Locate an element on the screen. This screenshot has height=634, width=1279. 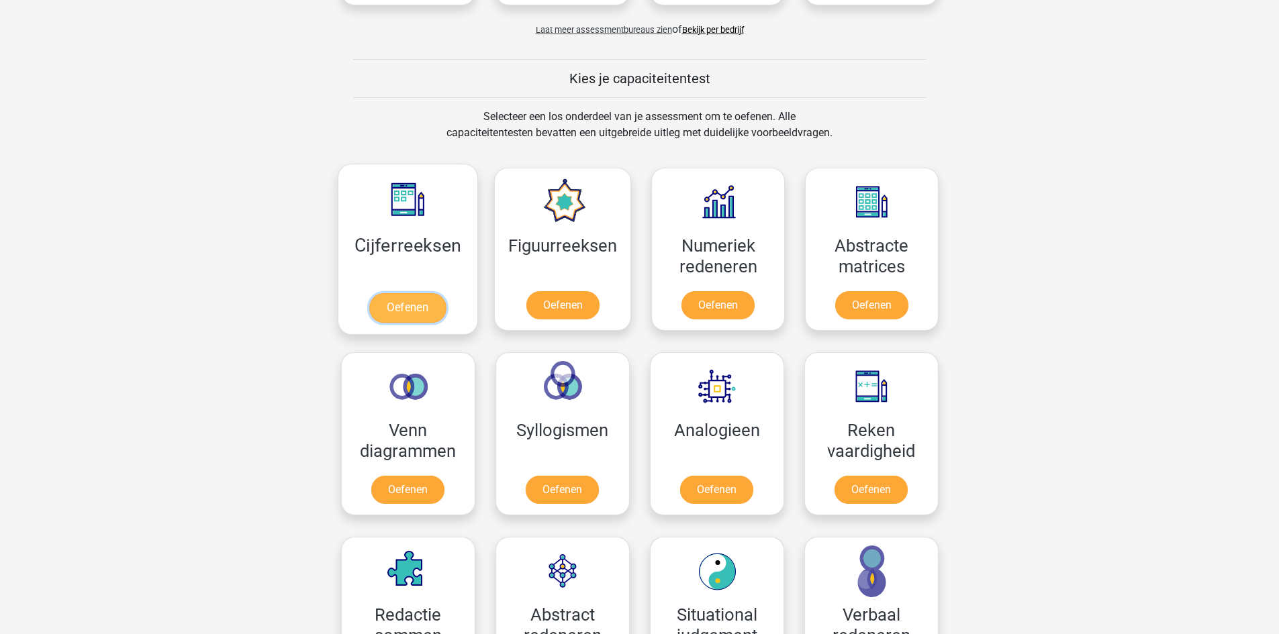
h5: Kies je capaciteitentest is located at coordinates (640, 79).